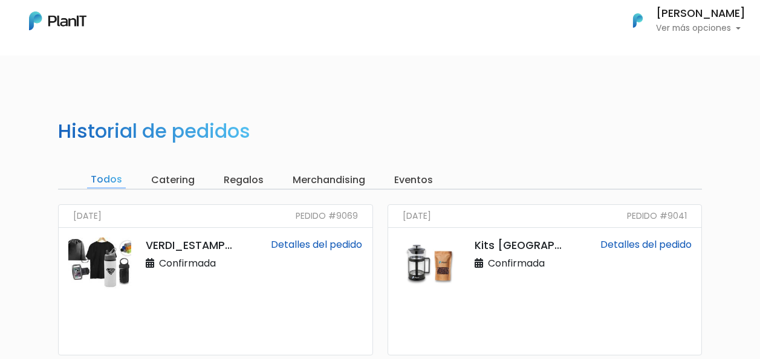 The height and width of the screenshot is (359, 760). I want to click on input: Regalos, so click(244, 180).